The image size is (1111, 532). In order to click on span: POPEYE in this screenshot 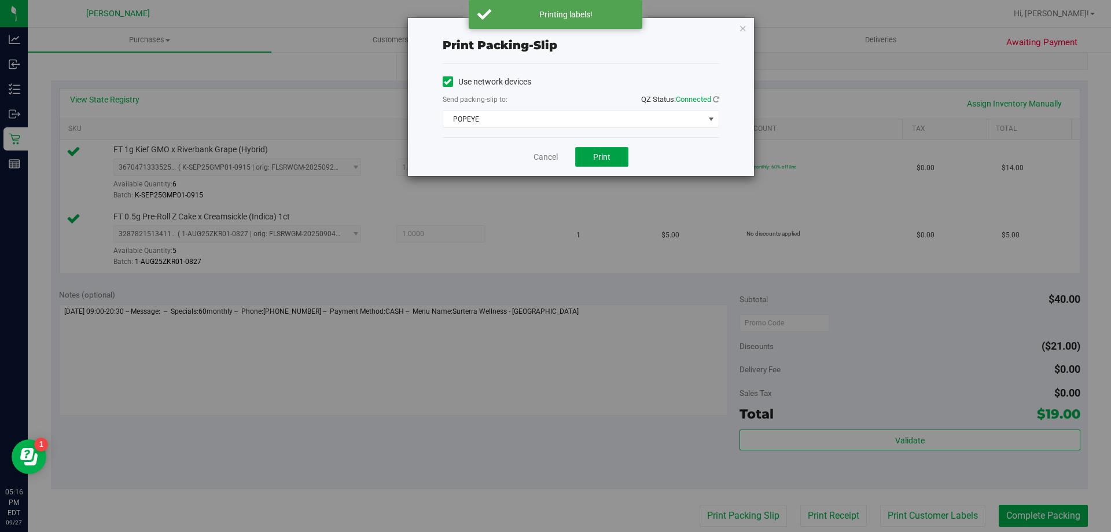, I will do `click(573, 119)`.